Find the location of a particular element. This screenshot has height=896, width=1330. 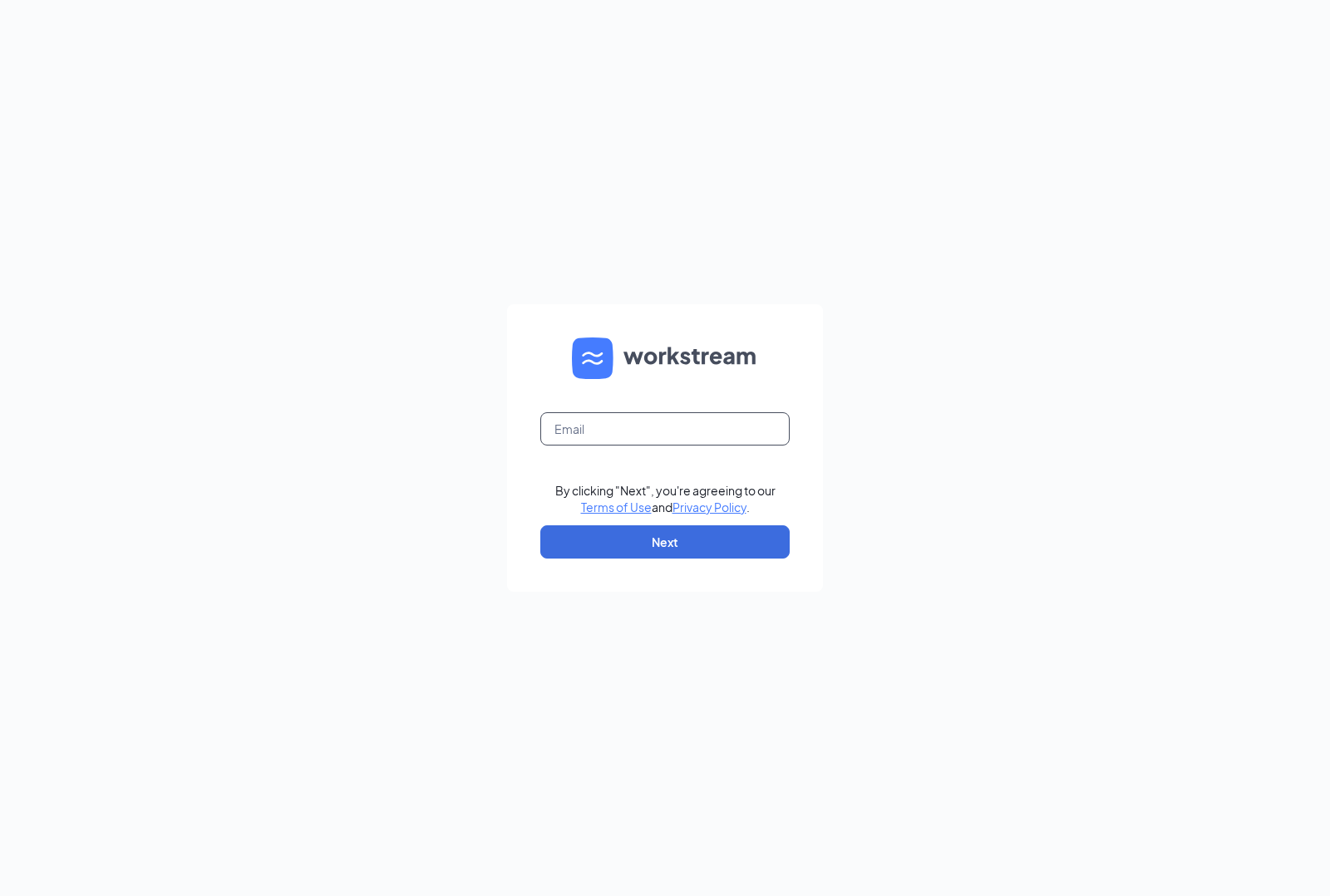

div: By clicking "Next", you're agreeing to our and . is located at coordinates (665, 499).